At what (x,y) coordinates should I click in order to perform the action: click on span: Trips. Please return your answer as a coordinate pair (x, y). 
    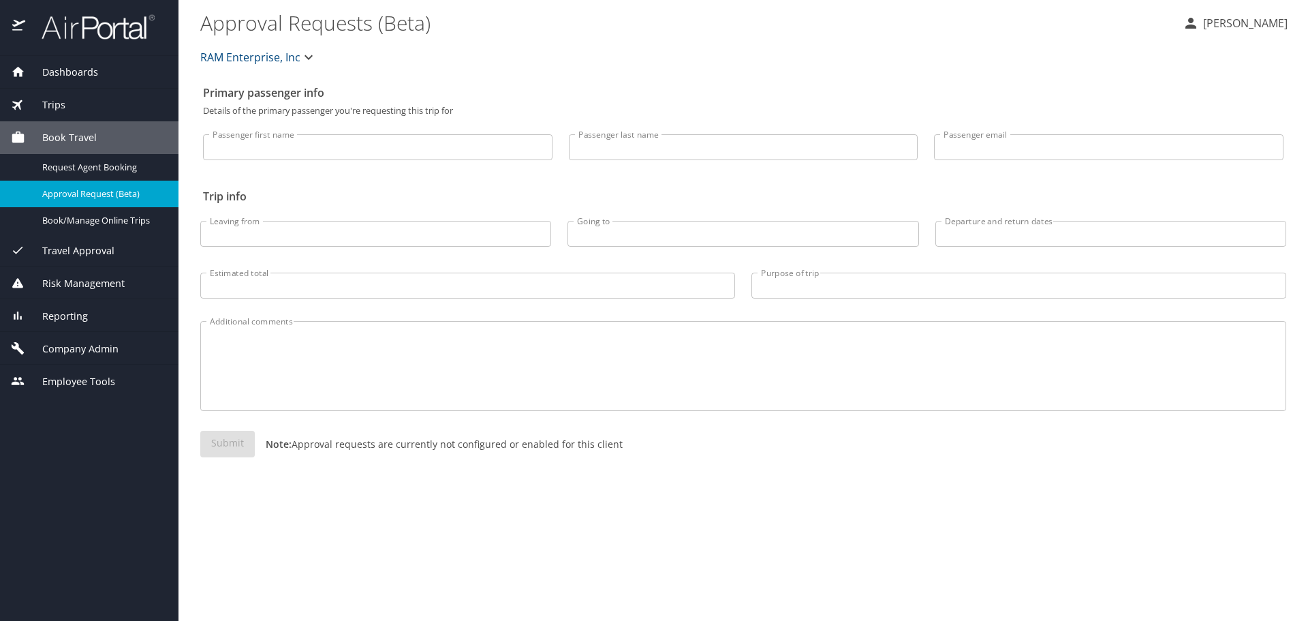
    Looking at the image, I should click on (45, 105).